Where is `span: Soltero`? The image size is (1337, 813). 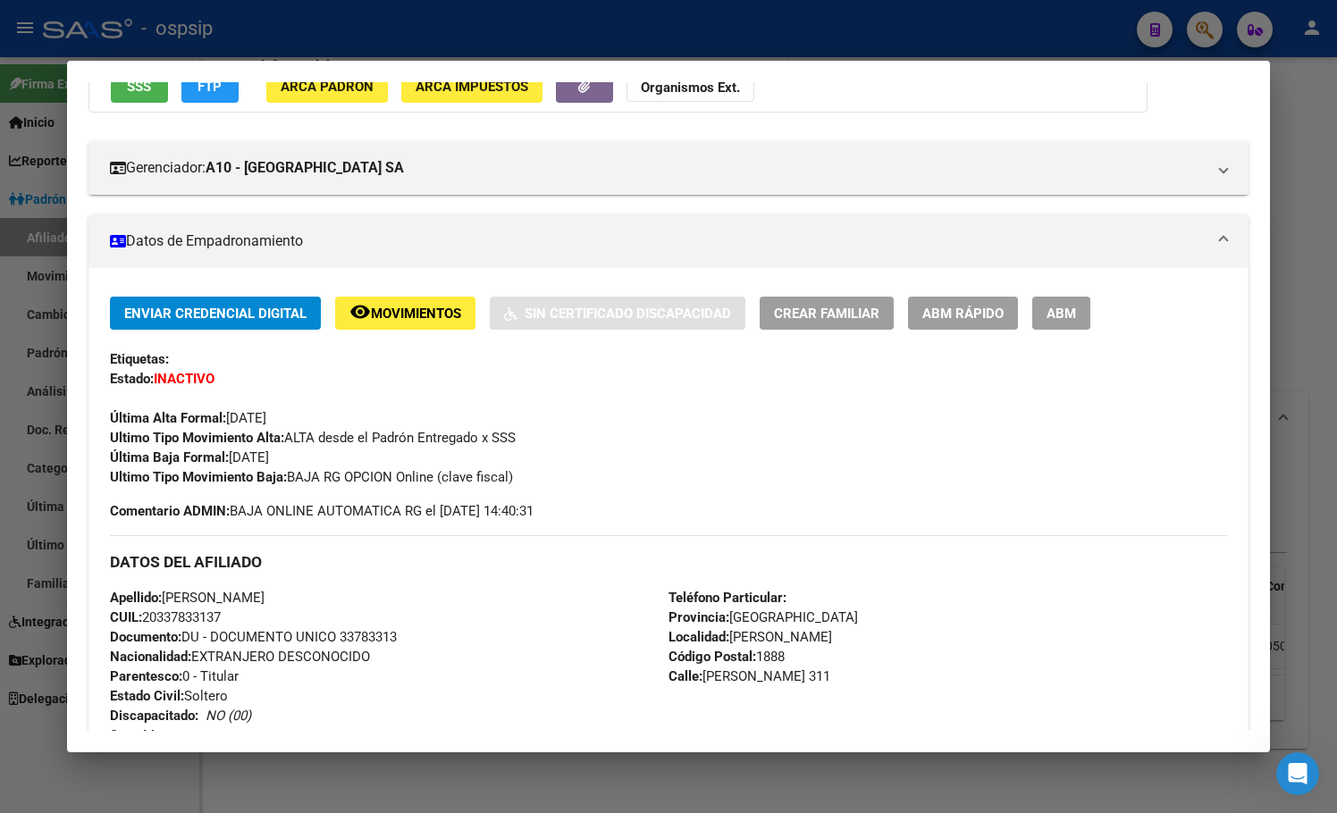 span: Soltero is located at coordinates (169, 696).